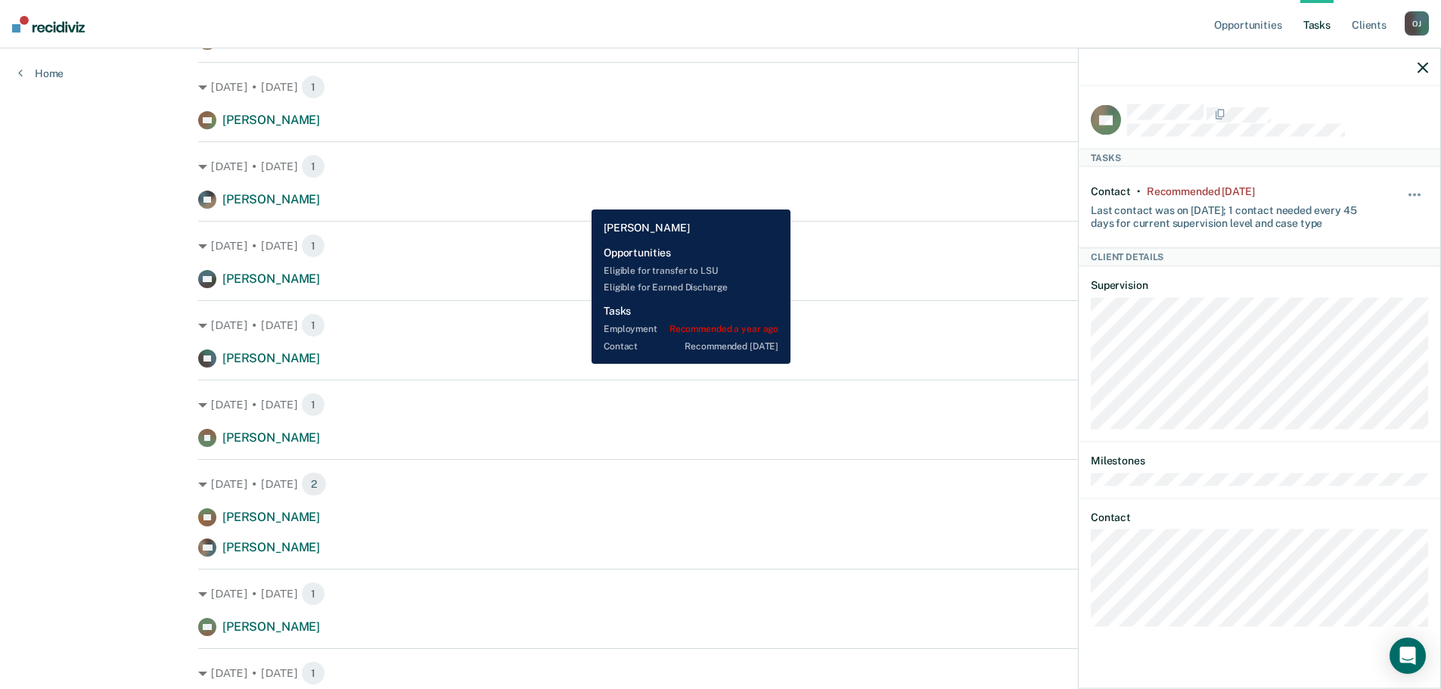 Image resolution: width=1441 pixels, height=689 pixels. Describe the element at coordinates (41, 73) in the screenshot. I see `a: Home` at that location.